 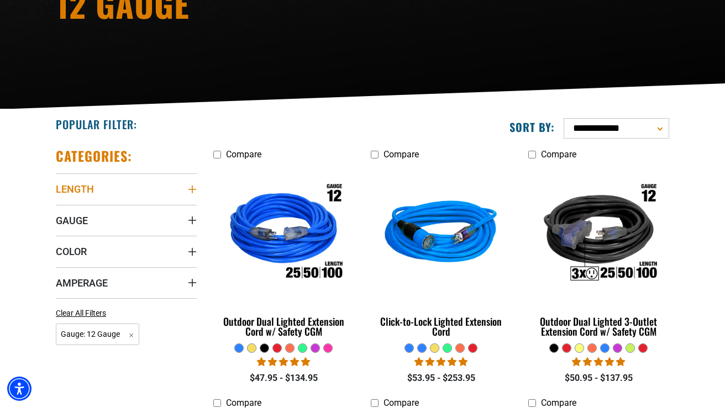 I want to click on span: Gauge: 12 Gauge, so click(x=97, y=334).